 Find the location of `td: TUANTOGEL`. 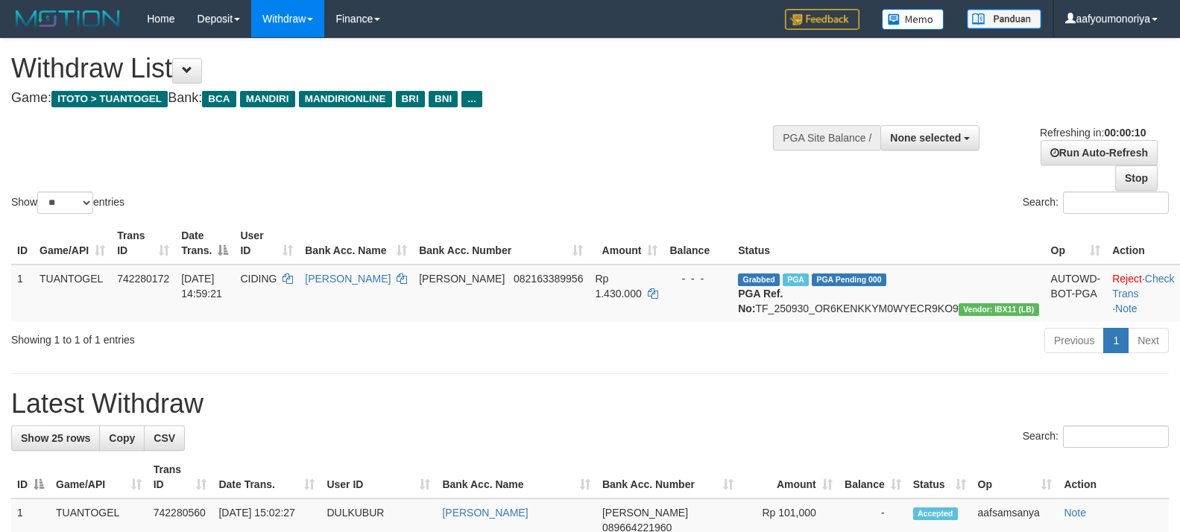

td: TUANTOGEL is located at coordinates (72, 293).